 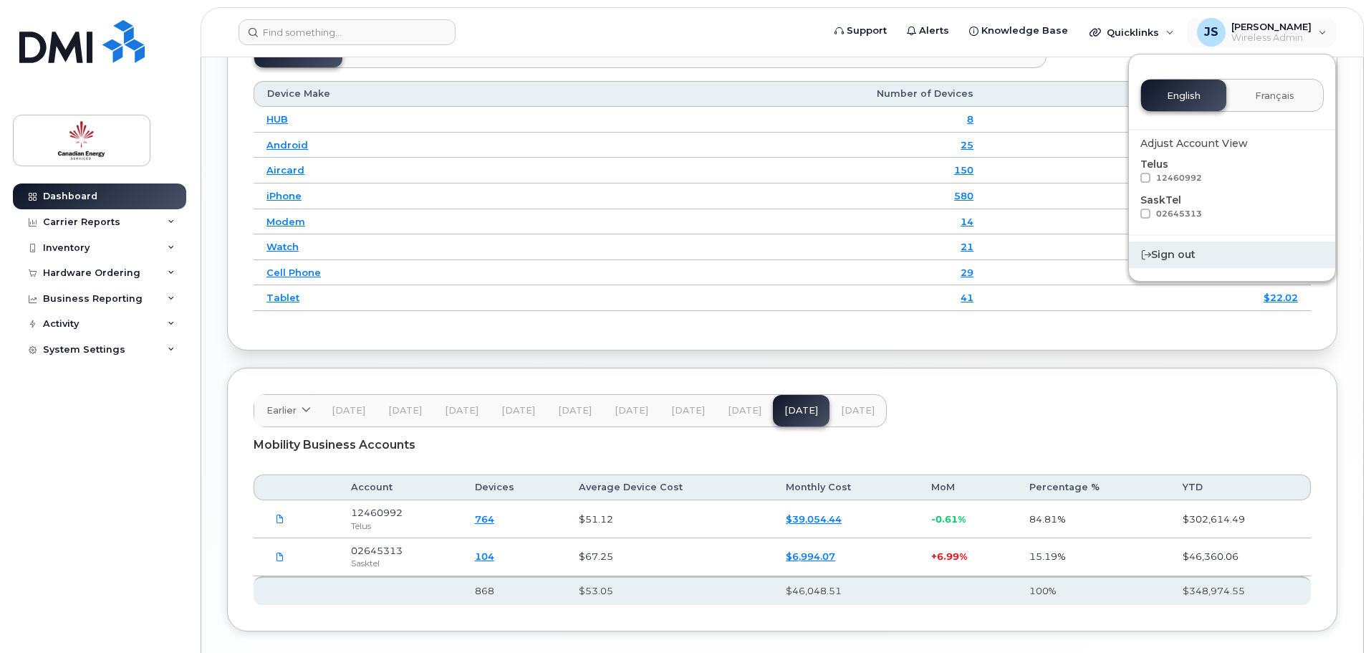 What do you see at coordinates (845, 590) in the screenshot?
I see `th: $46,048.51` at bounding box center [845, 590].